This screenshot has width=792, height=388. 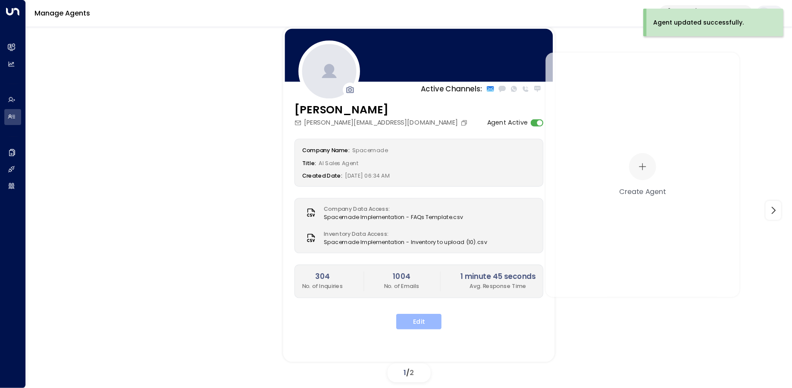 What do you see at coordinates (405, 373) in the screenshot?
I see `span: 1` at bounding box center [405, 373].